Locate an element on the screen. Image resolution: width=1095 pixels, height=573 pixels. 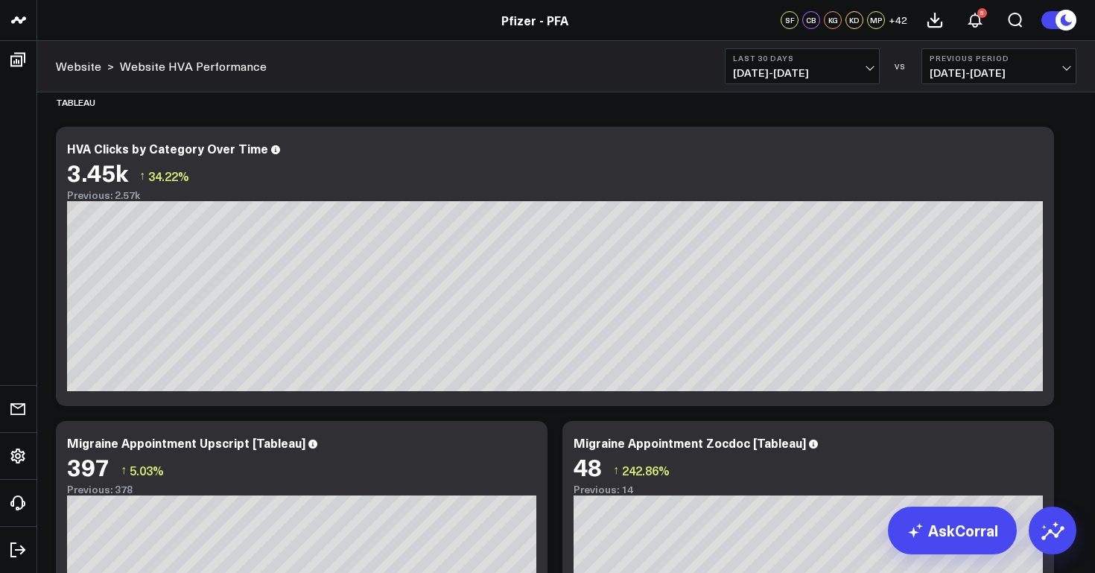
div: HVA Clicks by Category Over Time is located at coordinates (168, 148).